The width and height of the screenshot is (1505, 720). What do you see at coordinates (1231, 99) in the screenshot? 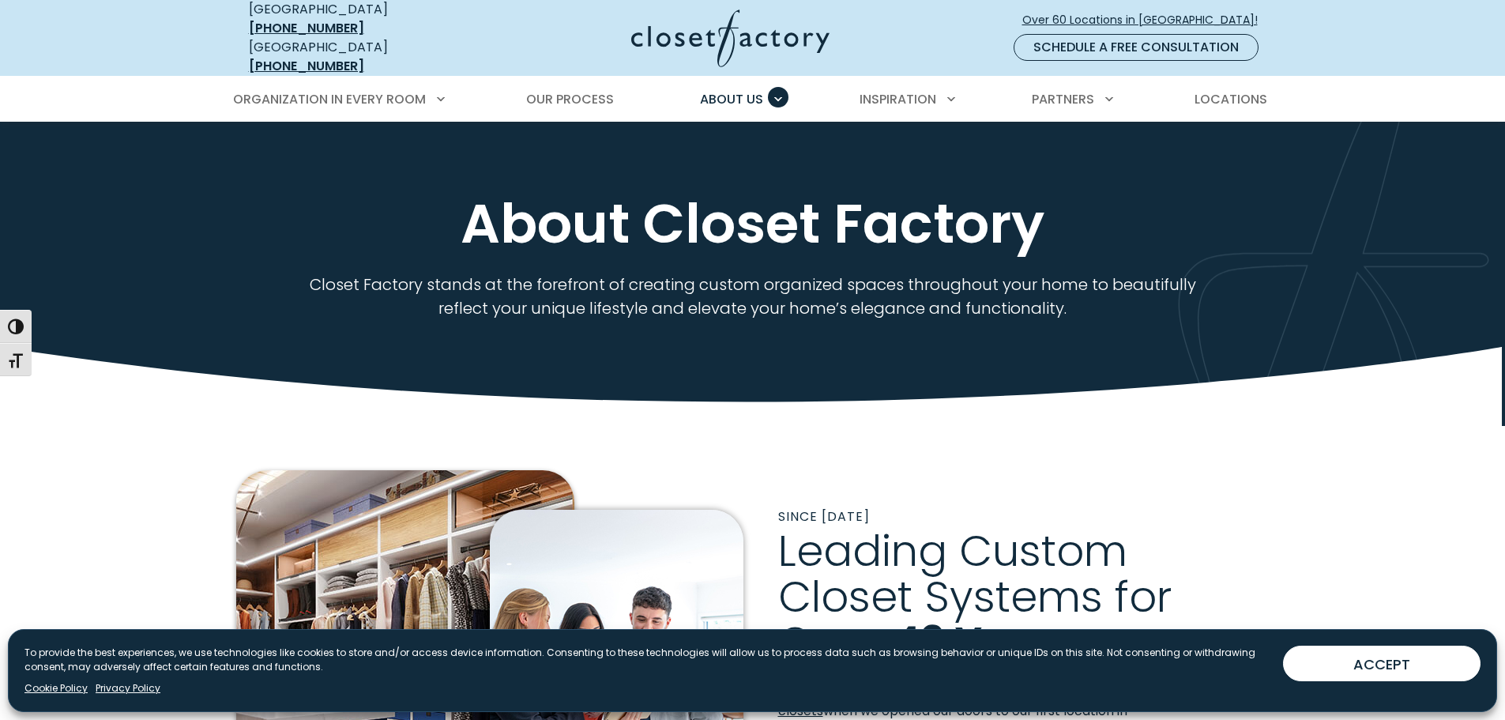
I see `span: Locations` at bounding box center [1231, 99].